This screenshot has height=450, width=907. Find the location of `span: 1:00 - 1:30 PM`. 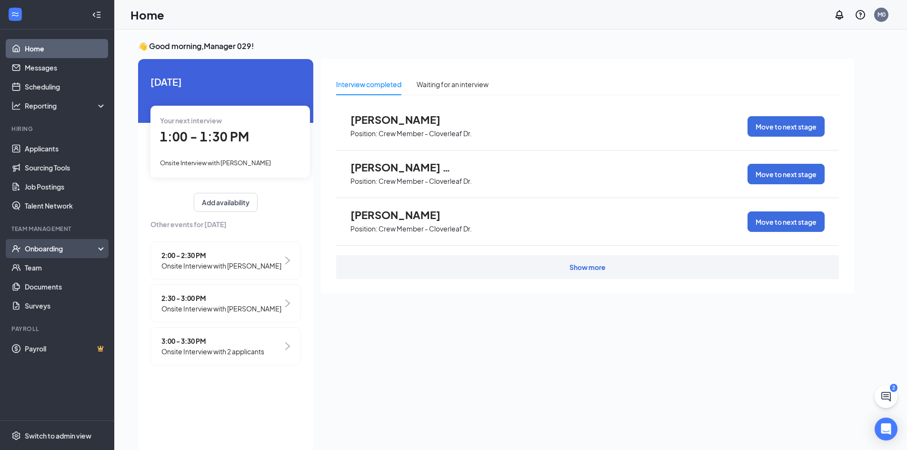

span: 1:00 - 1:30 PM is located at coordinates (204, 136).